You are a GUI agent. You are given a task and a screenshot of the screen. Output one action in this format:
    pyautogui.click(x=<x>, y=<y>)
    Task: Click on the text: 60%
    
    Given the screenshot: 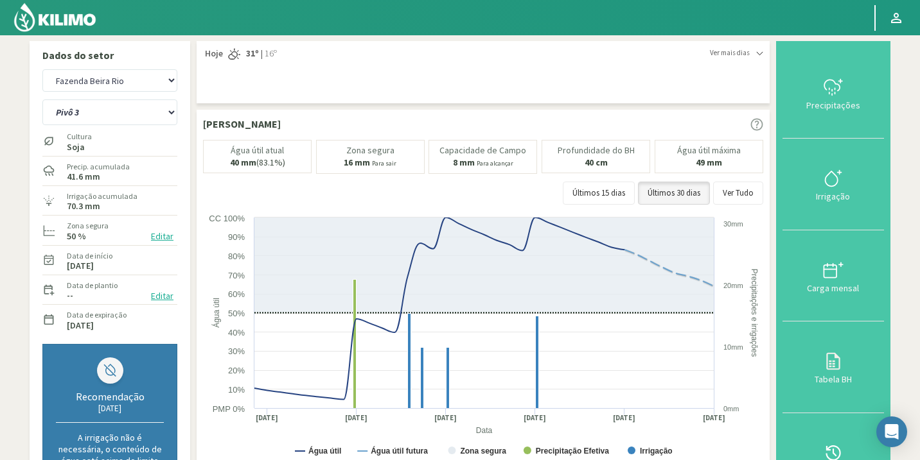 What is the action you would take?
    pyautogui.click(x=236, y=294)
    